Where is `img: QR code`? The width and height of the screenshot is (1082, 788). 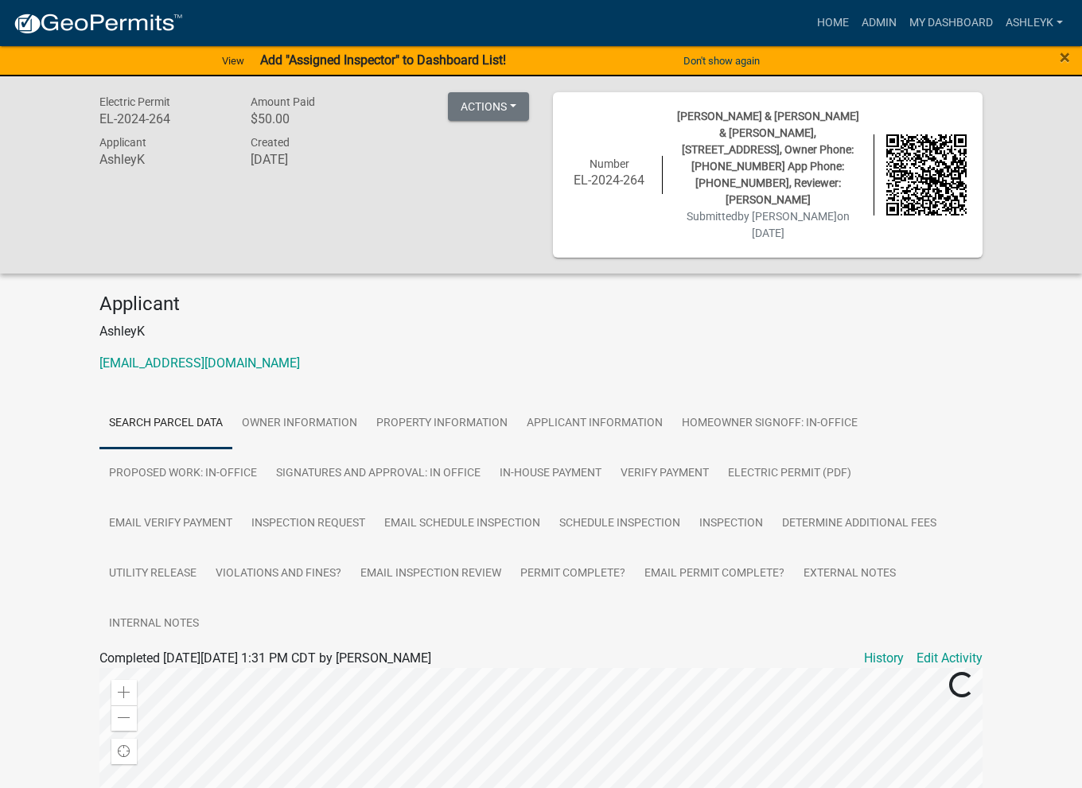 img: QR code is located at coordinates (927, 175).